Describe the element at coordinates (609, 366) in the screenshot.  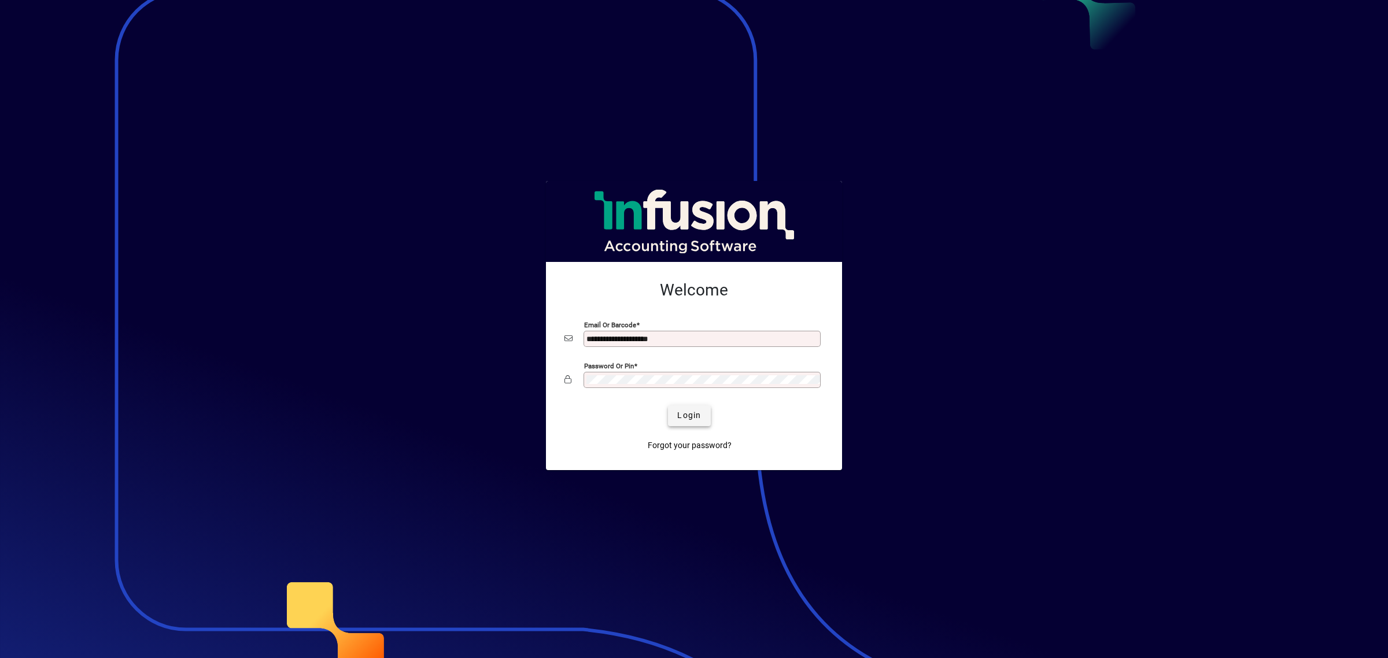
I see `mat-label: Password or Pin` at that location.